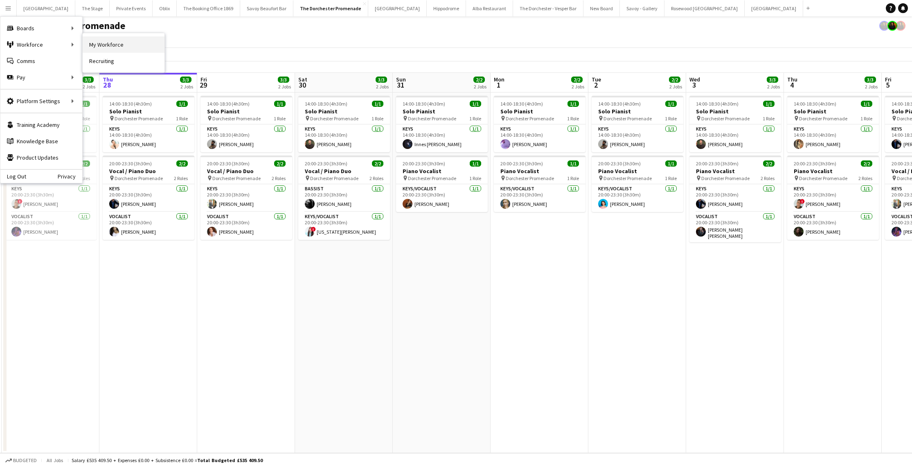 Image resolution: width=912 pixels, height=467 pixels. I want to click on a: Product Updates, so click(41, 157).